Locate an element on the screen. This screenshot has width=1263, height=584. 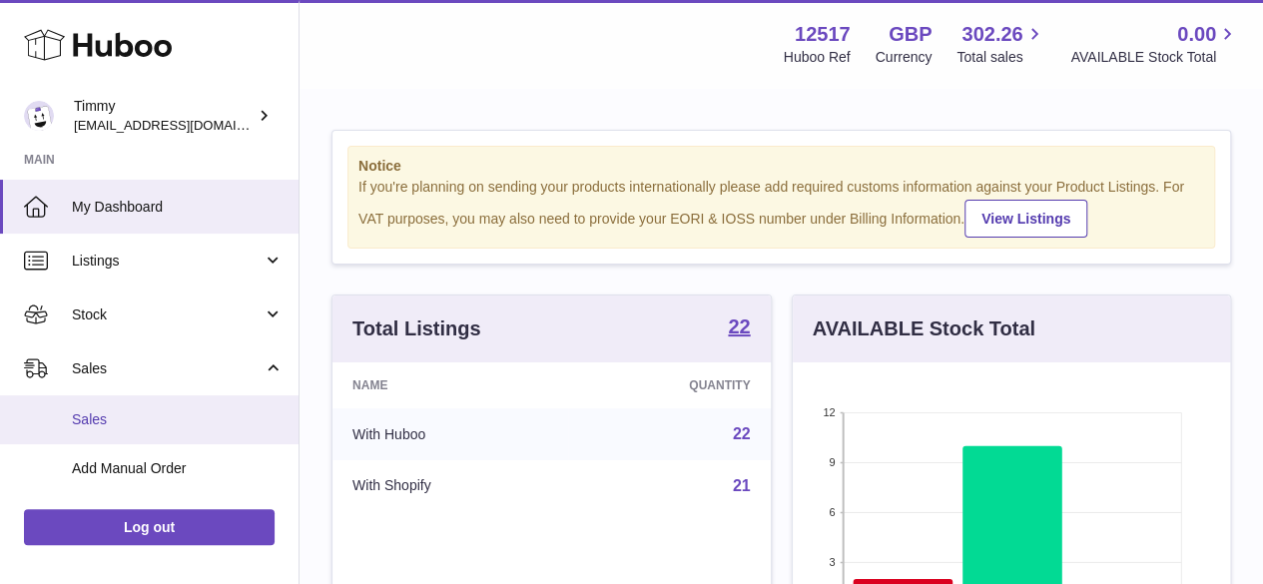
div: Huboo Ref is located at coordinates (817, 57).